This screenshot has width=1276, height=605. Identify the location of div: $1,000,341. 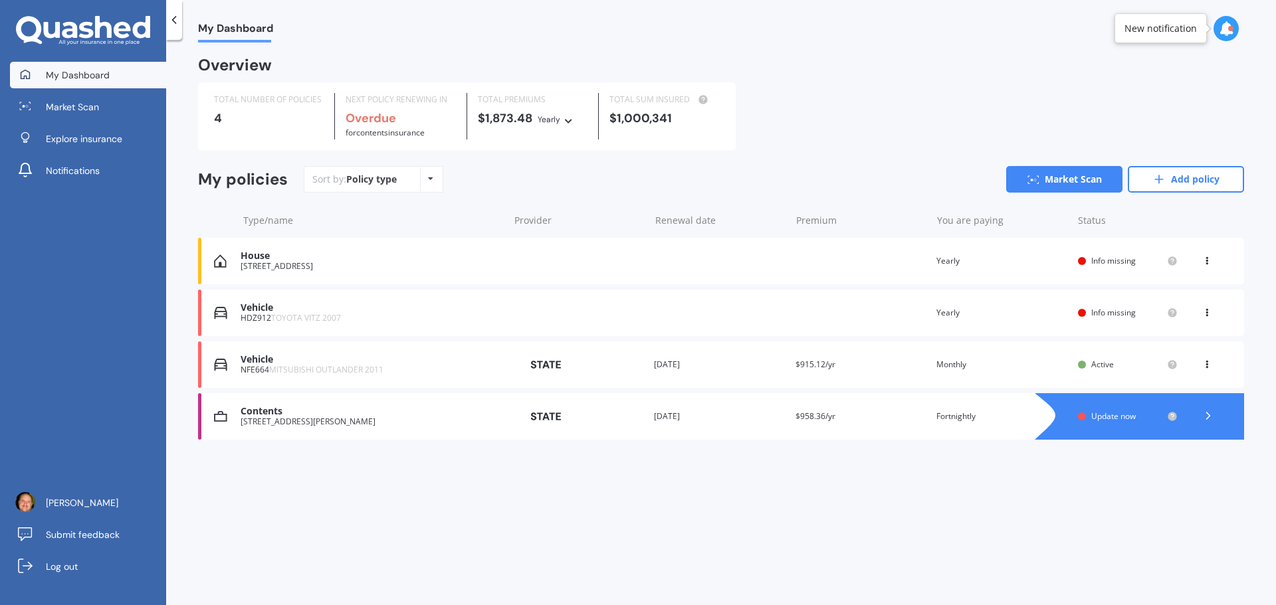
(664, 118).